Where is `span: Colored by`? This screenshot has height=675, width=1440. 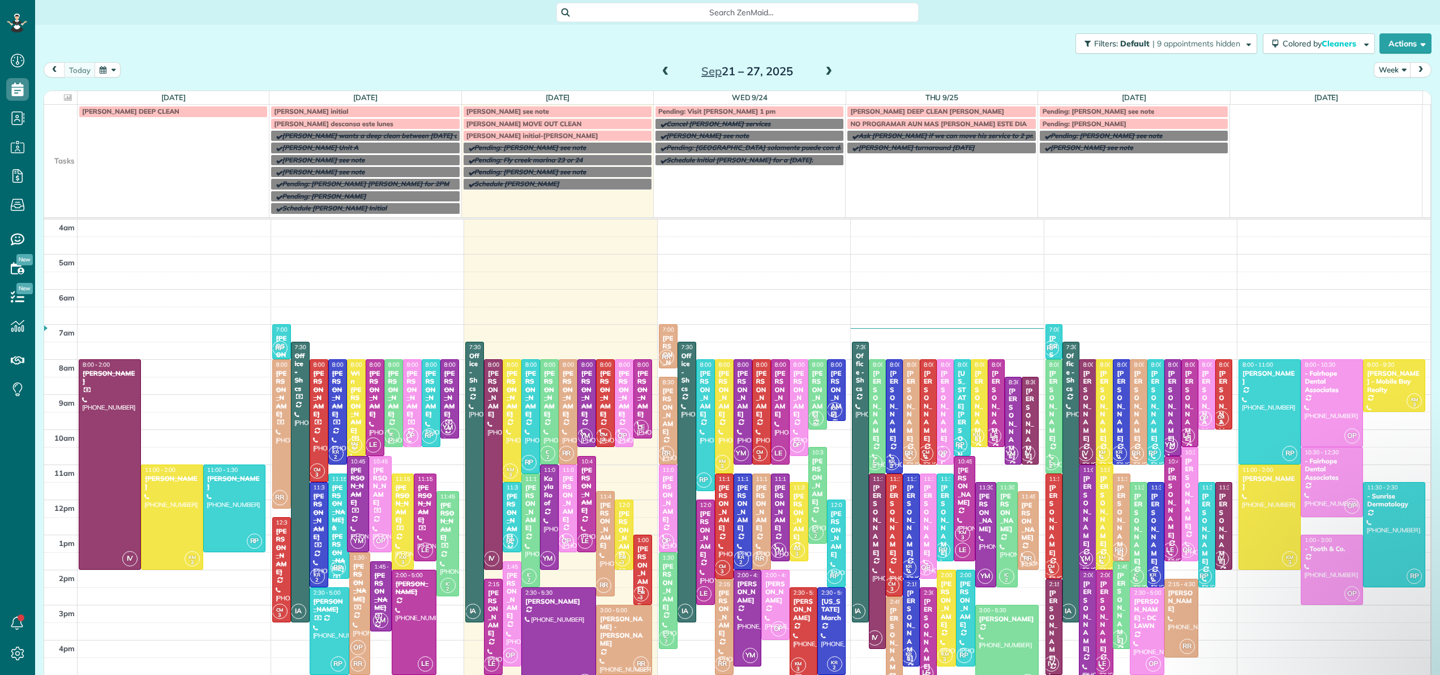
span: Colored by is located at coordinates (1321, 44).